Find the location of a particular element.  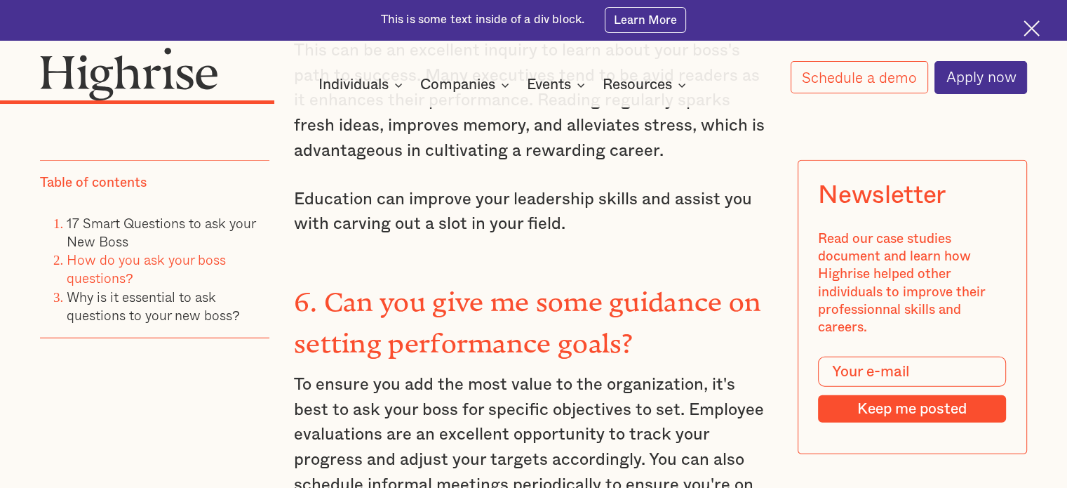

div: Newsletter is located at coordinates (882, 195).